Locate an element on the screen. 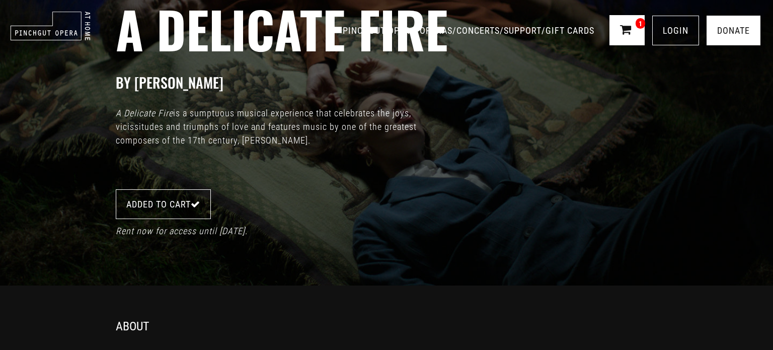 The height and width of the screenshot is (350, 773). a: GIFT CARDS is located at coordinates (570, 30).